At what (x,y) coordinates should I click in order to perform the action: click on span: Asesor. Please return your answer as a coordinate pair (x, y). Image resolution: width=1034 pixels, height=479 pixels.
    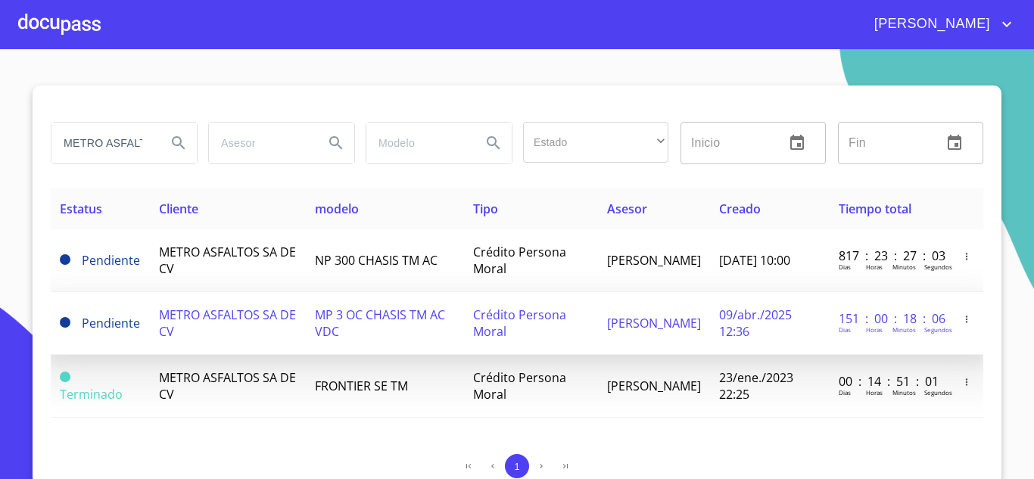
    Looking at the image, I should click on (627, 209).